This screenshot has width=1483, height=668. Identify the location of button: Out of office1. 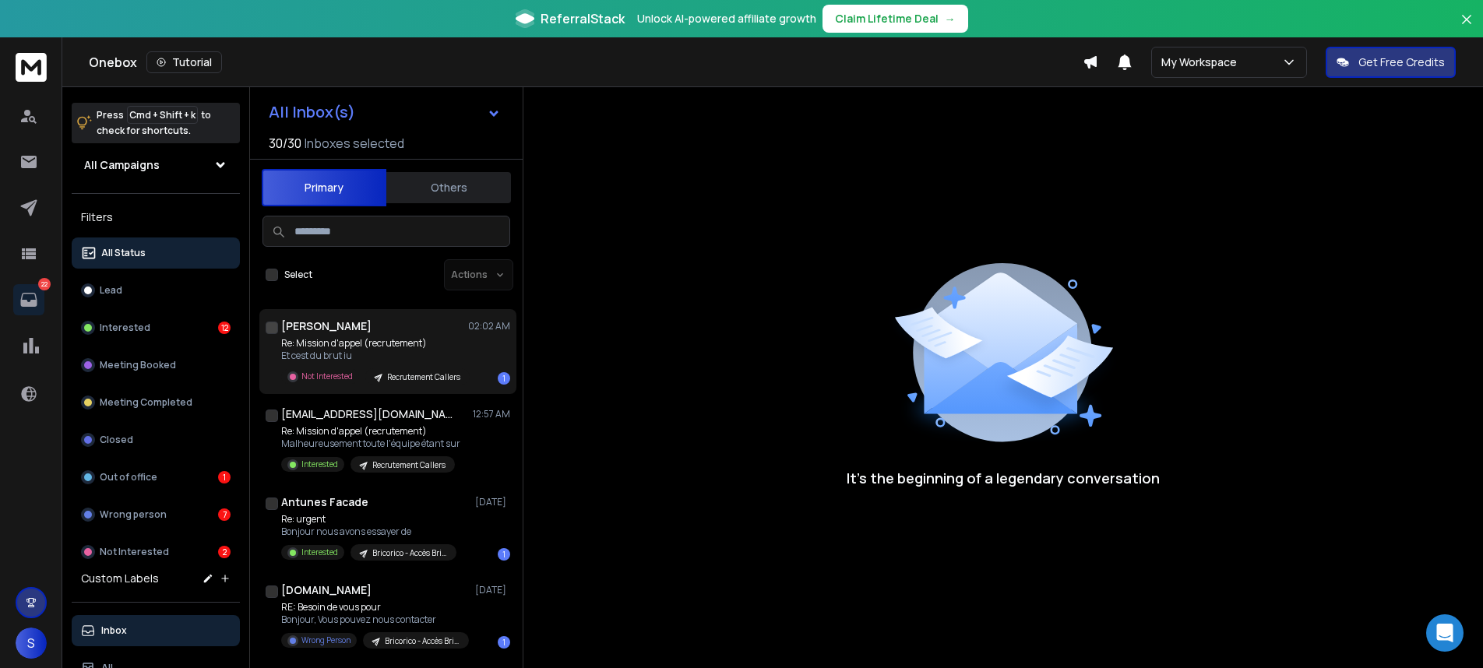
(156, 477).